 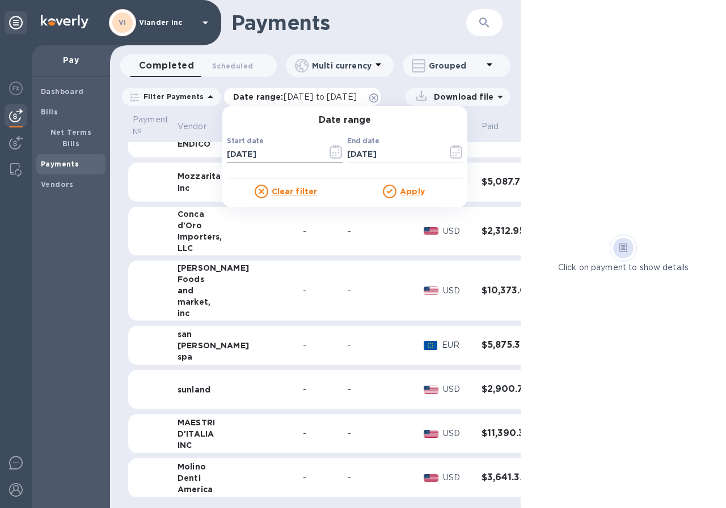 I want to click on div: market,, so click(x=213, y=302).